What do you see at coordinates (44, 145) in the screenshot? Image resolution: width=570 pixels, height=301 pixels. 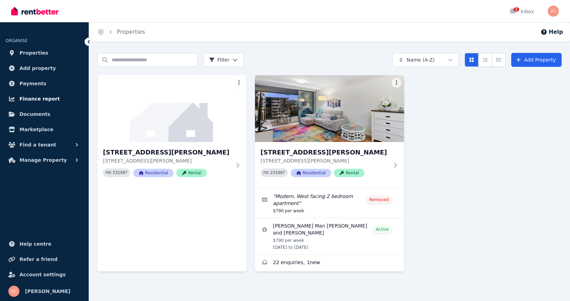 I see `button: Find a tenant` at bounding box center [44, 145].